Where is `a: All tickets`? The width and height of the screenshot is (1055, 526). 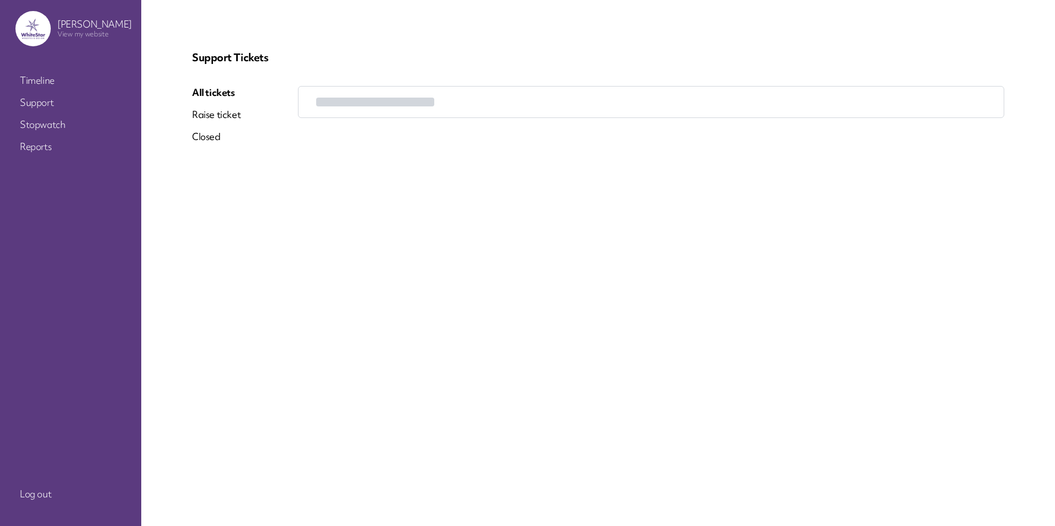 a: All tickets is located at coordinates (216, 93).